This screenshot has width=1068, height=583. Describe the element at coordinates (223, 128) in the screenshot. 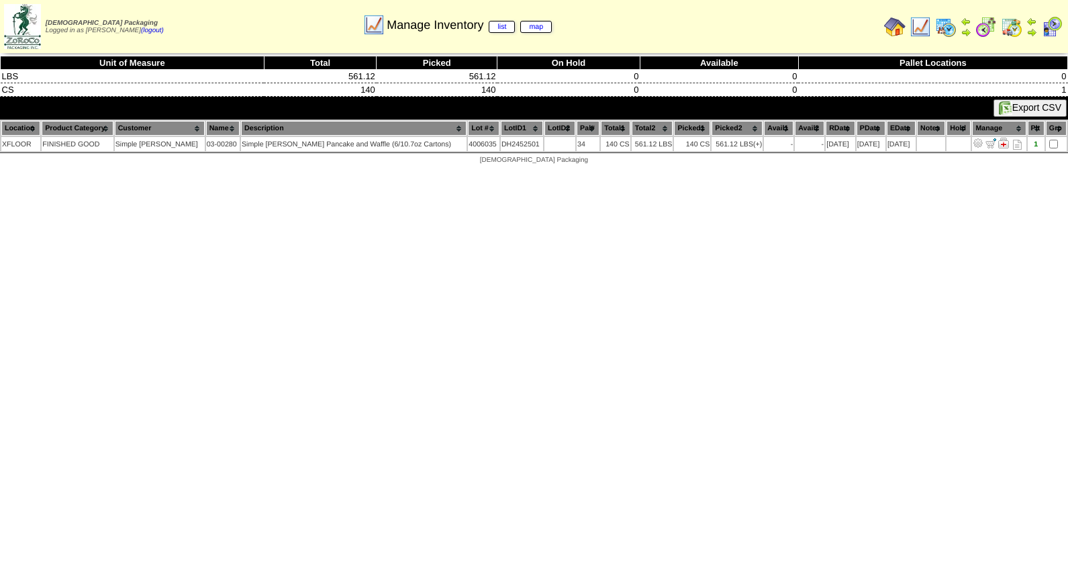

I see `th: Name` at that location.